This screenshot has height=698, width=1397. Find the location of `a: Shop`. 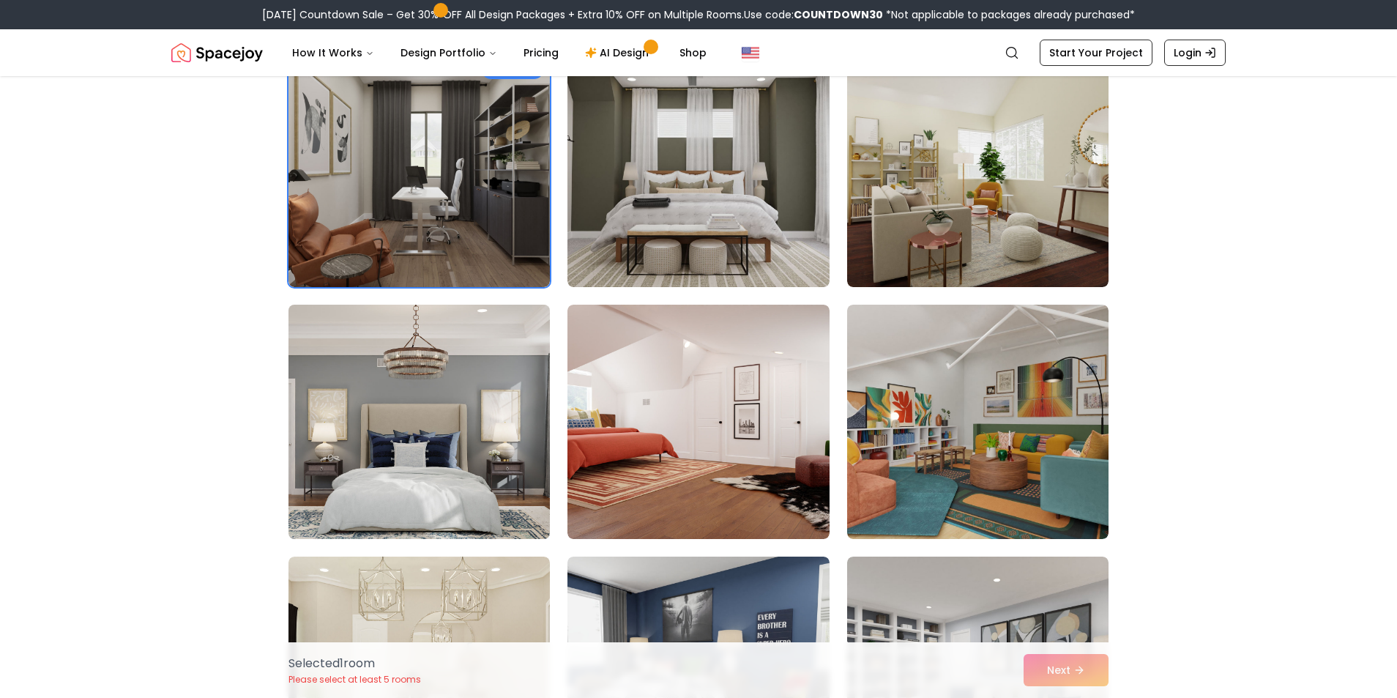

a: Shop is located at coordinates (693, 53).